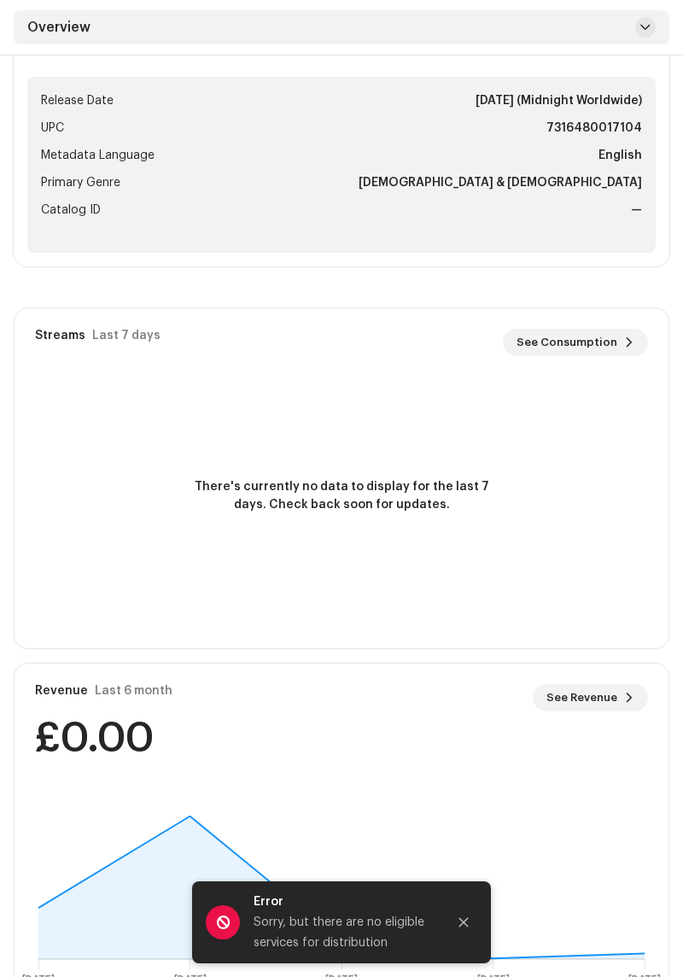  Describe the element at coordinates (133, 691) in the screenshot. I see `div: Last 6 month` at that location.